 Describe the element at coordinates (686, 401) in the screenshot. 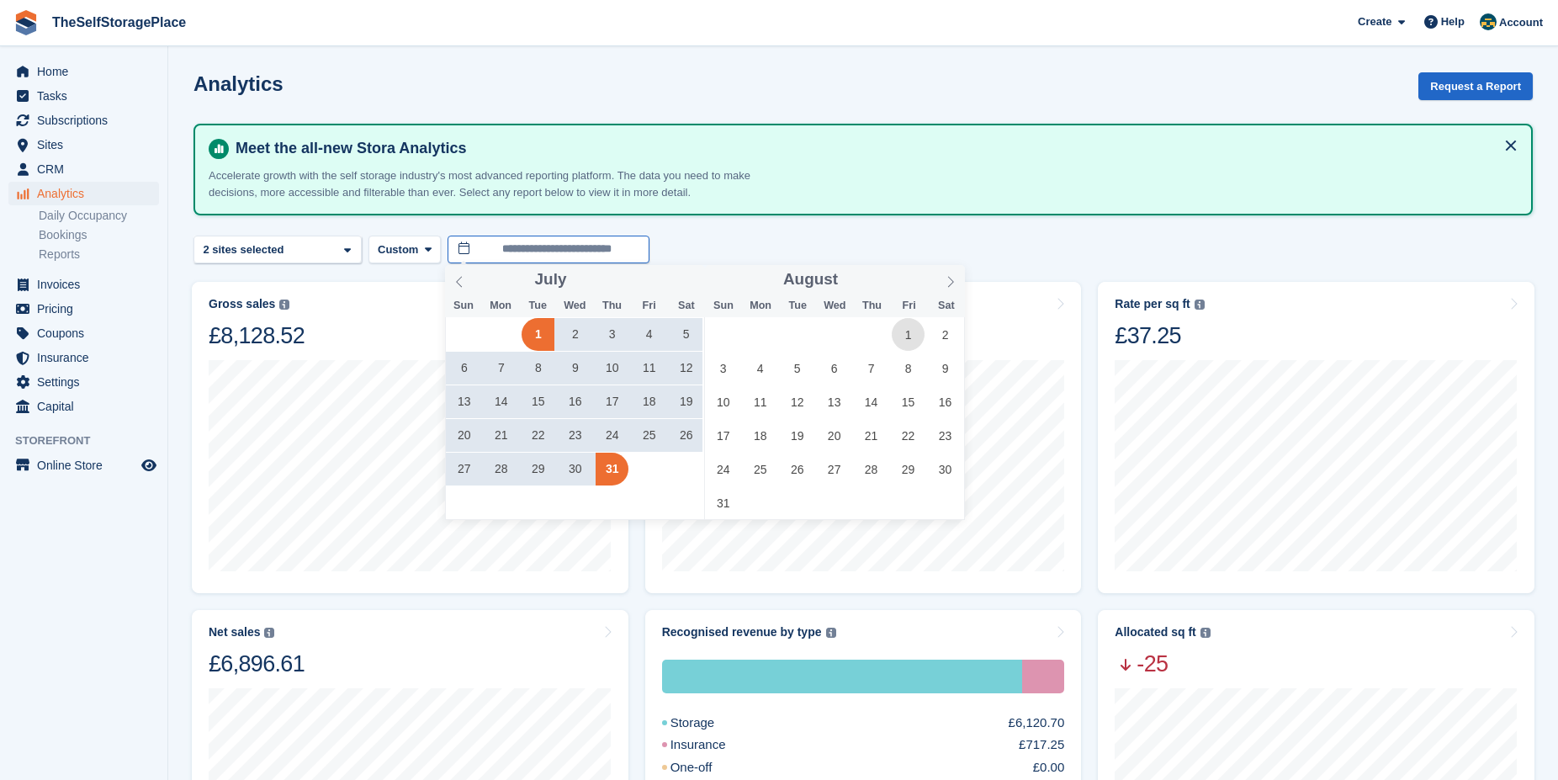

I see `span: July 19, 2025` at that location.